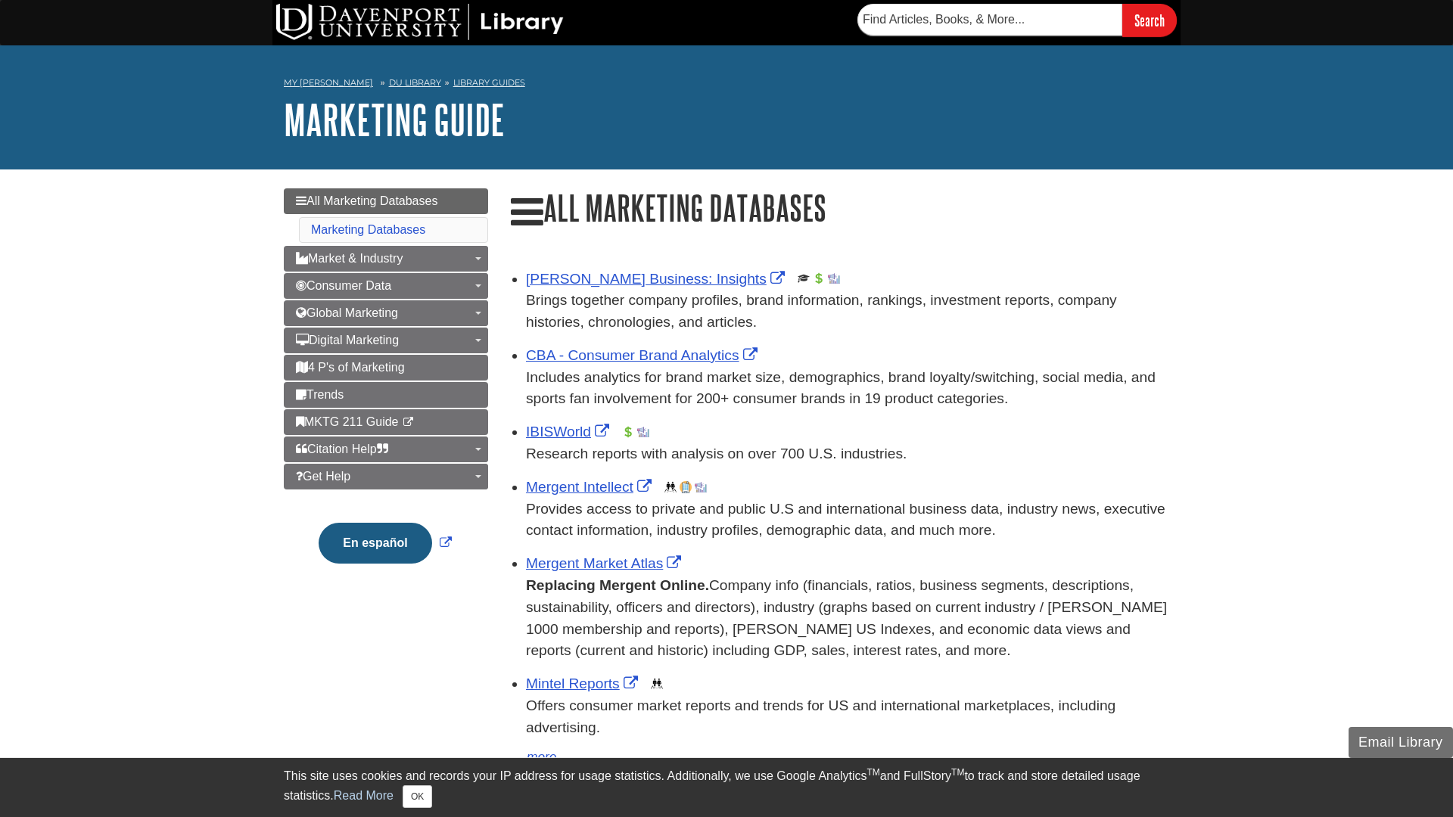  What do you see at coordinates (347, 313) in the screenshot?
I see `span: Global Marketing` at bounding box center [347, 313].